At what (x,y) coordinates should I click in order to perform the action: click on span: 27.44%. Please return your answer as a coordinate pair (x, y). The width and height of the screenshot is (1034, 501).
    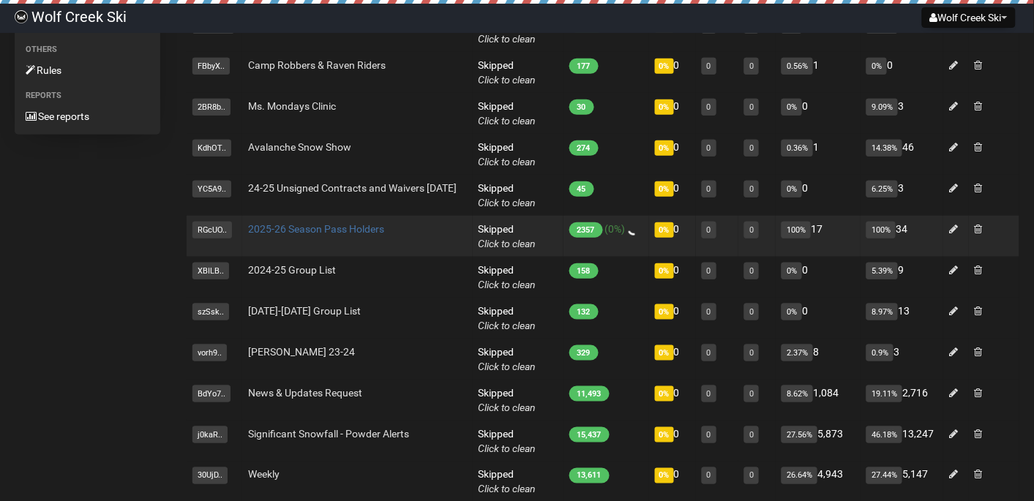
    Looking at the image, I should click on (884, 476).